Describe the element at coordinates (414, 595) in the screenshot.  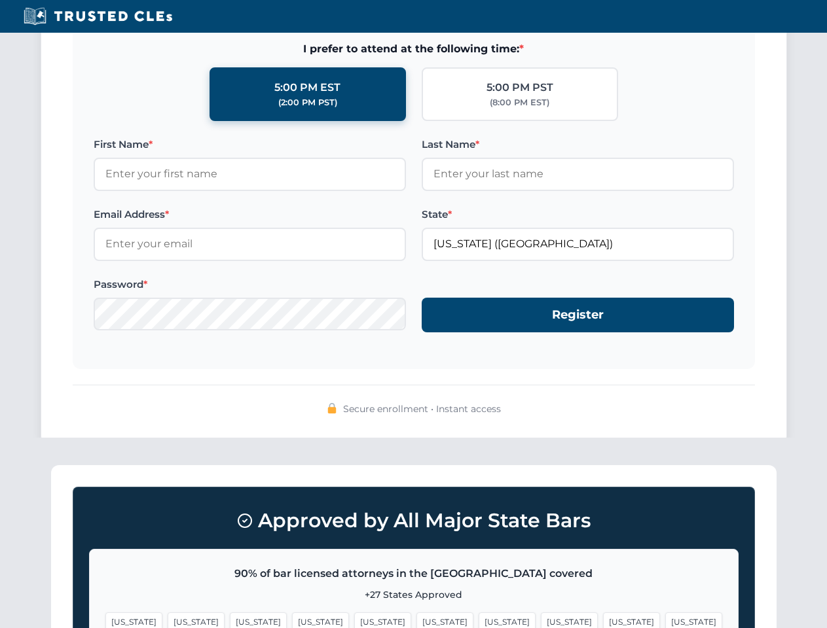
I see `p: +27 States Approved` at that location.